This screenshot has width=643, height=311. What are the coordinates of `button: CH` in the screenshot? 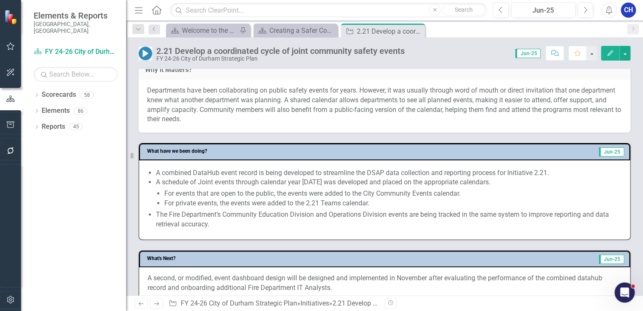 It's located at (629, 10).